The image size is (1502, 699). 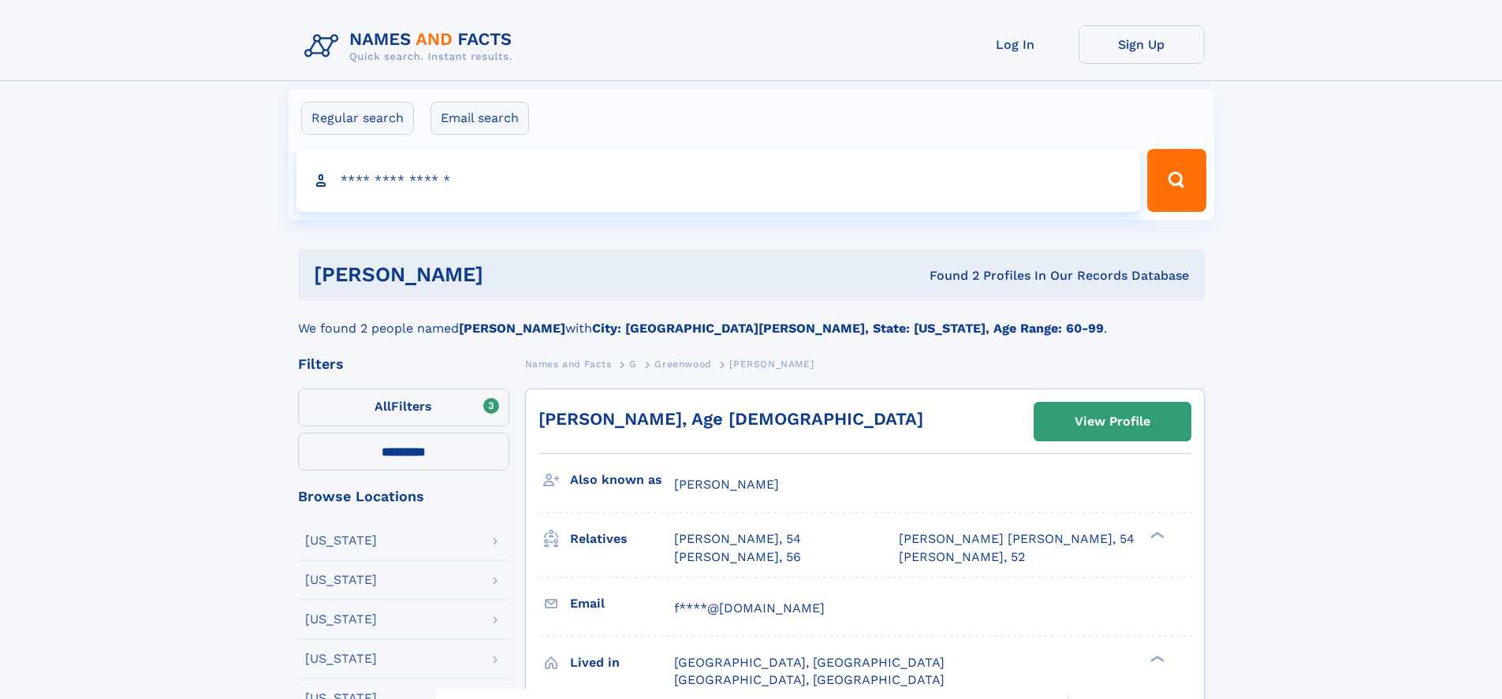 I want to click on div: Browse Locations, so click(x=404, y=497).